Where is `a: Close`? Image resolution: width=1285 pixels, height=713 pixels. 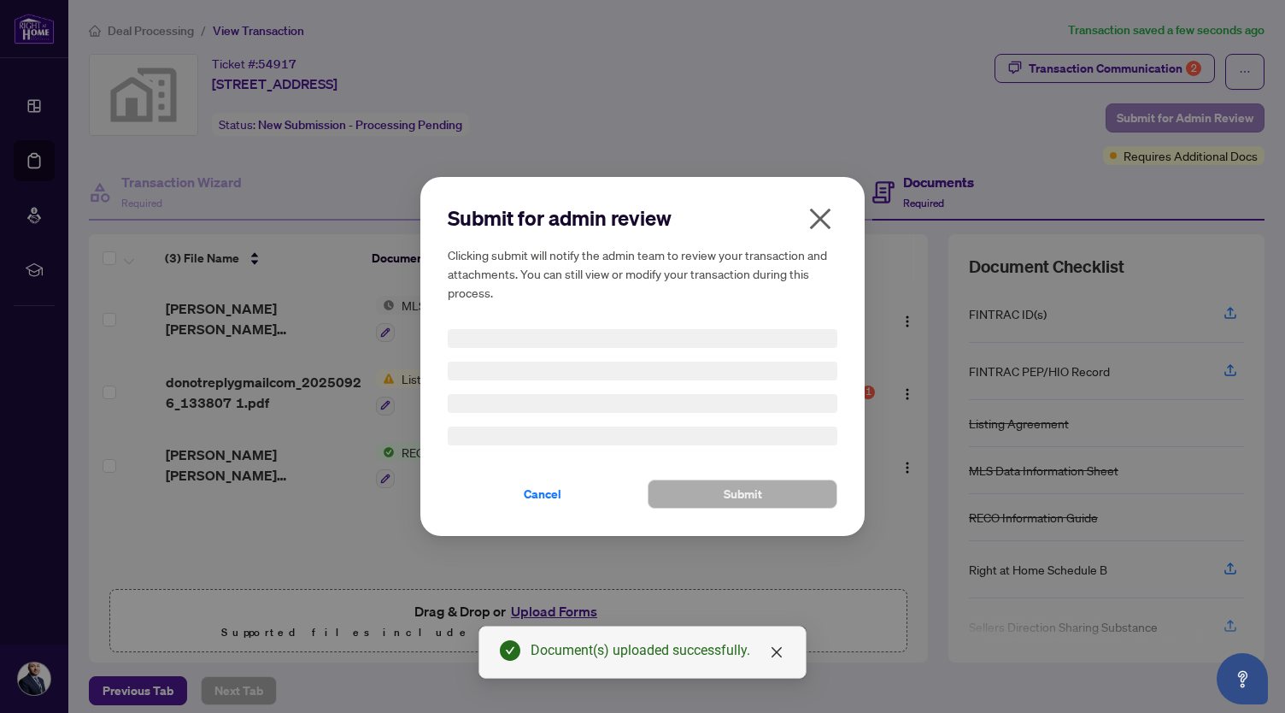
a: Close is located at coordinates (777, 652).